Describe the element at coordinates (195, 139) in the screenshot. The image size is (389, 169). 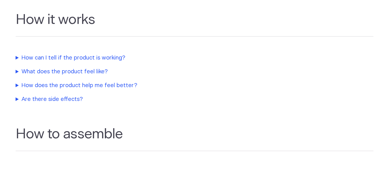
I see `h2: How to assemble` at that location.